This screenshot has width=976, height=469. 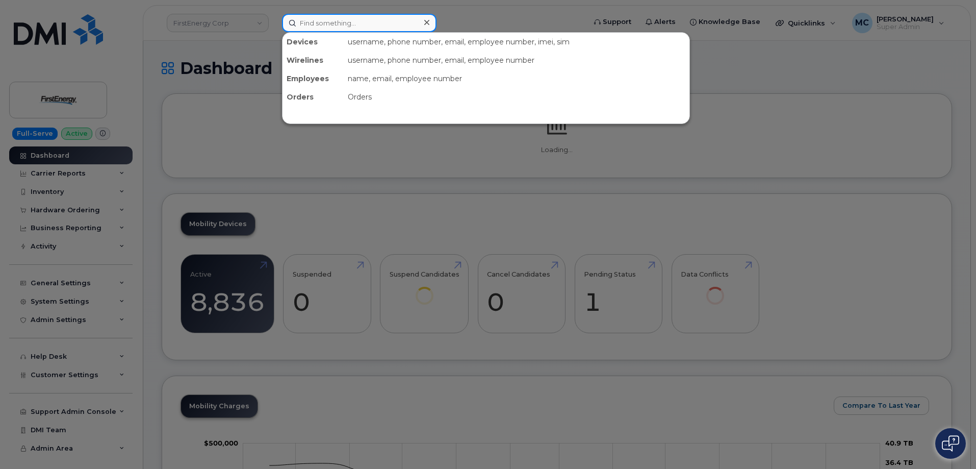 What do you see at coordinates (517, 42) in the screenshot?
I see `div: username, phone number, email, employee number, imei, sim` at bounding box center [517, 42].